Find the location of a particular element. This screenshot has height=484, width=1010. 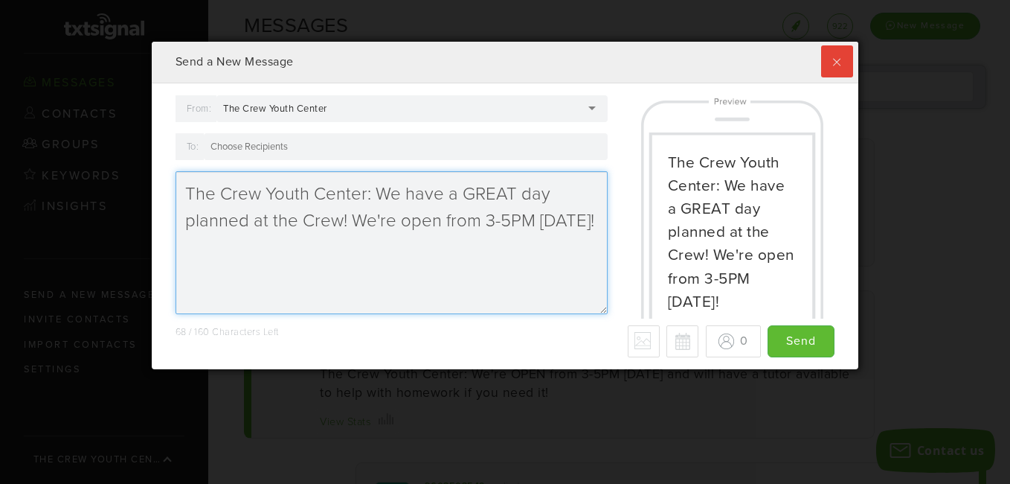

button: 0 is located at coordinates (733, 341).